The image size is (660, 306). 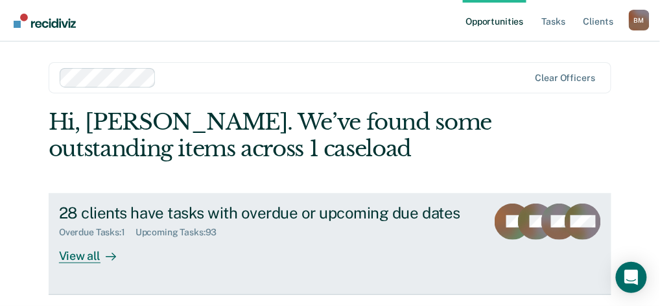 What do you see at coordinates (182, 232) in the screenshot?
I see `div: Upcoming Tasks : 93` at bounding box center [182, 232].